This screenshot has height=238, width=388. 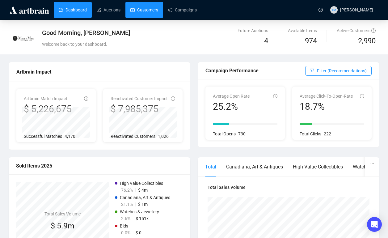 What do you see at coordinates (231, 107) in the screenshot?
I see `div: 25.2%` at bounding box center [231, 107].